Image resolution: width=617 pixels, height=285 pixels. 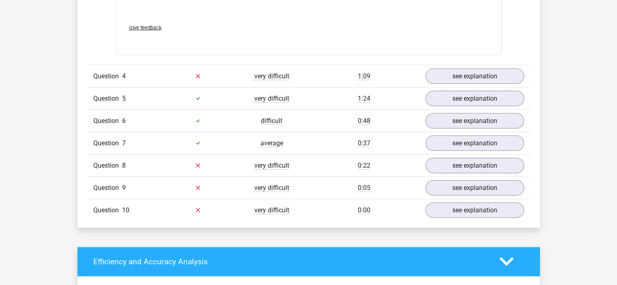 I want to click on h4: Efficiency and Accuracy Analysis, so click(x=290, y=261).